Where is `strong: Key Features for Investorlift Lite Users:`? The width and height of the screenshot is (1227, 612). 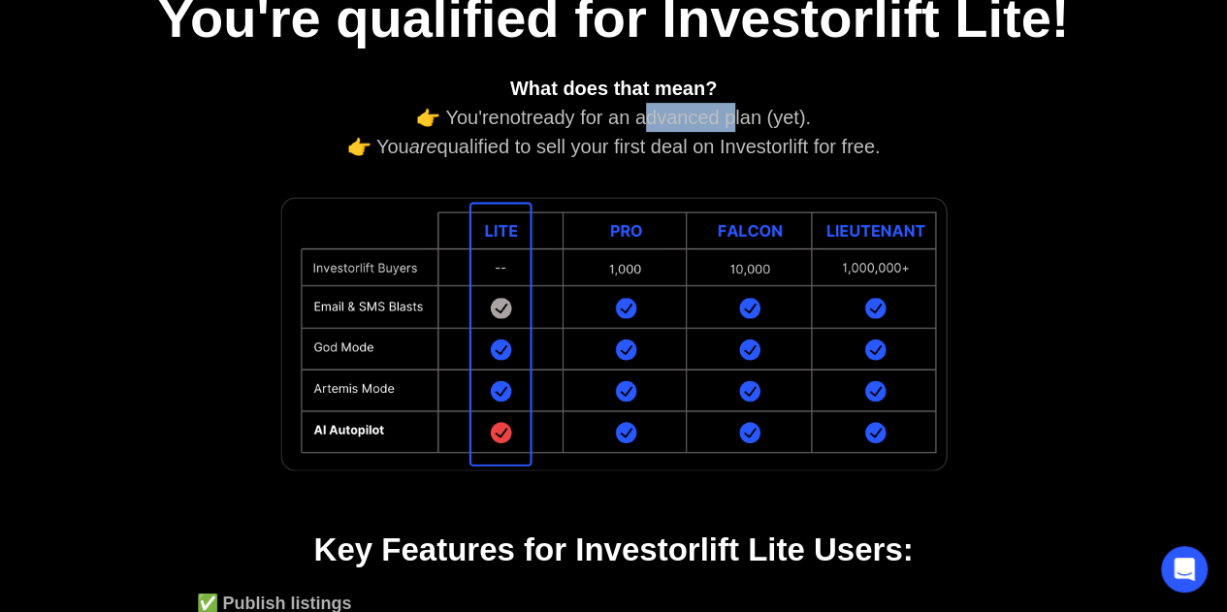 strong: Key Features for Investorlift Lite Users: is located at coordinates (613, 549).